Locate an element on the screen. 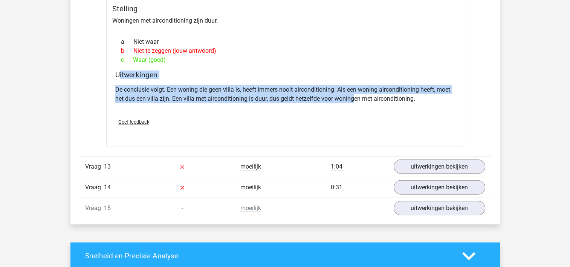 This screenshot has height=267, width=570. span: c is located at coordinates (127, 60).